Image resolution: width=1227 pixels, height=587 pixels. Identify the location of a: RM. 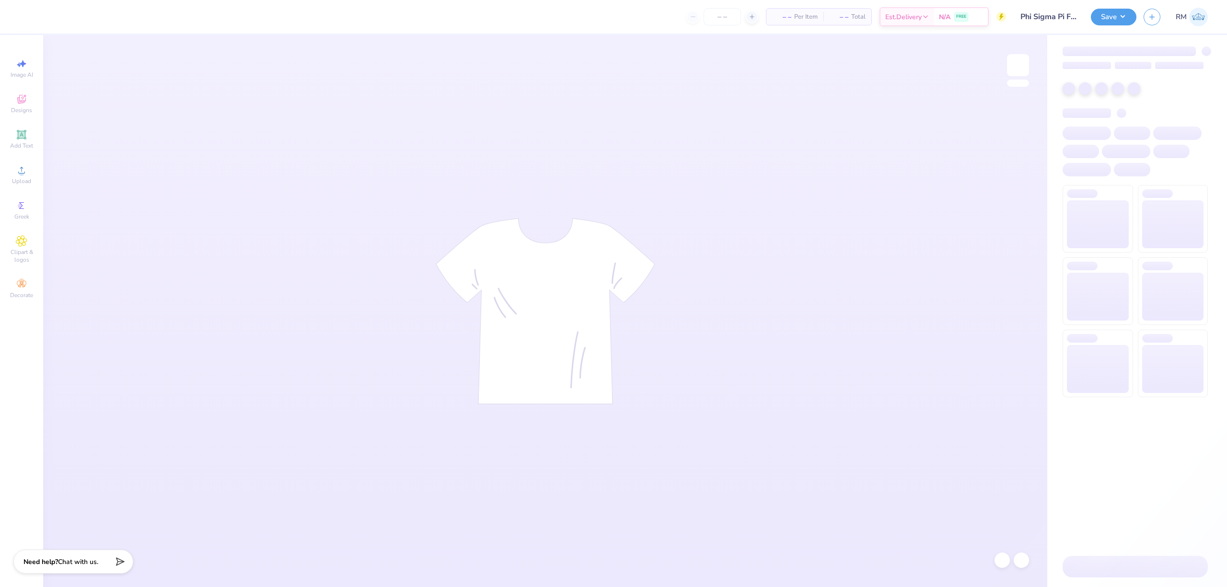
(1192, 17).